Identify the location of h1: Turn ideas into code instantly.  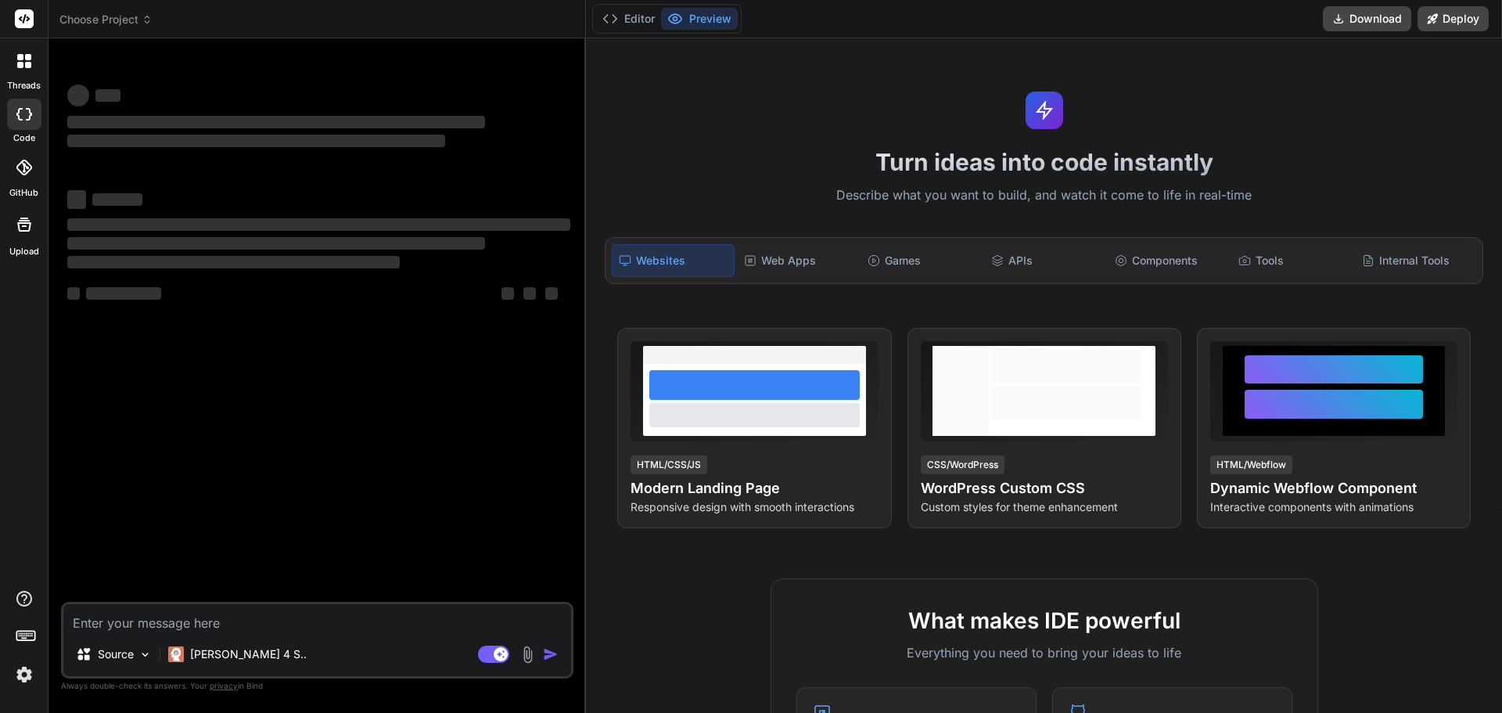
(1044, 162).